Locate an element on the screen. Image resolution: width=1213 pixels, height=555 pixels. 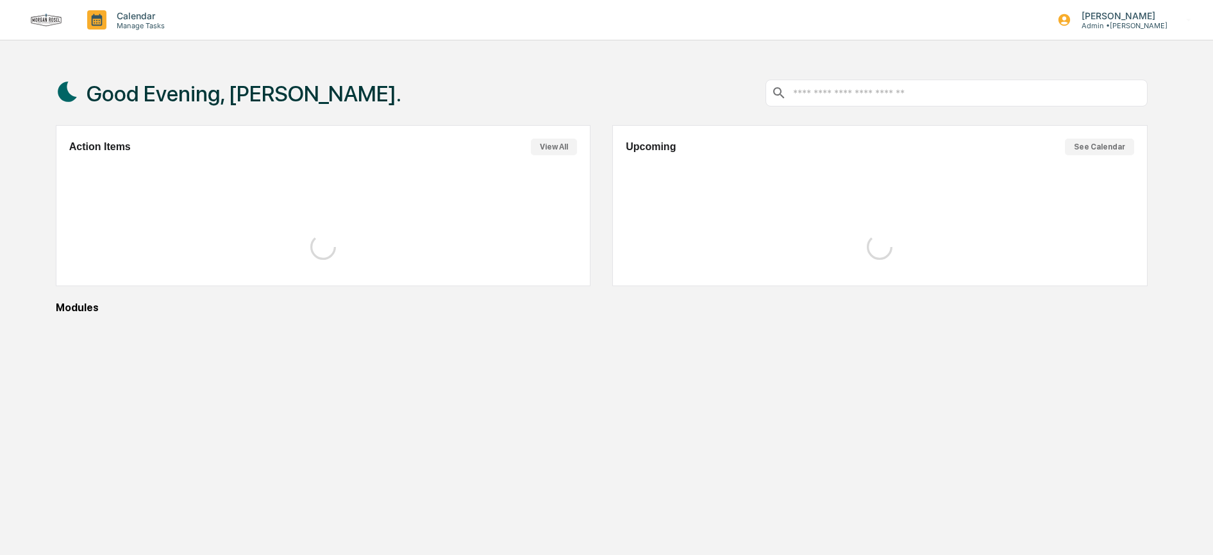
a: View All is located at coordinates (554, 147).